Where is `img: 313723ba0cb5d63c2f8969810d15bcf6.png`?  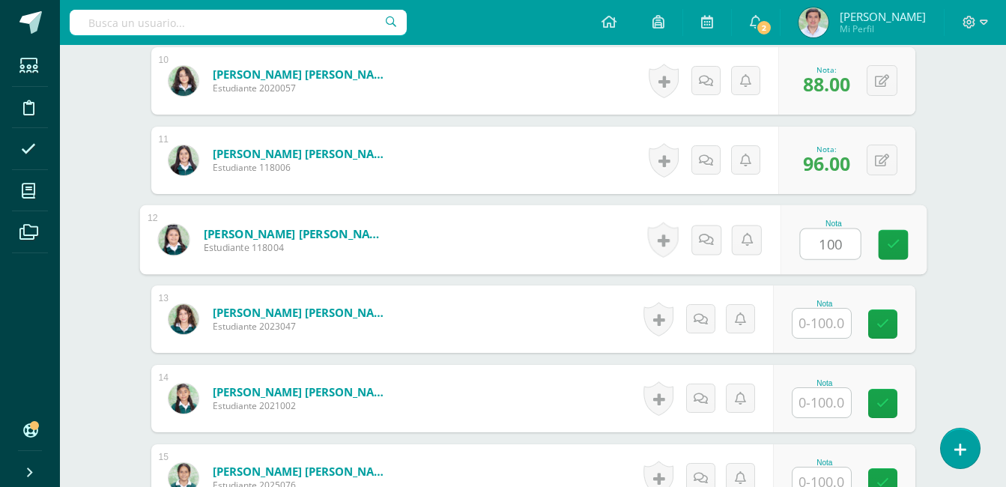
img: 313723ba0cb5d63c2f8969810d15bcf6.png is located at coordinates (183, 160).